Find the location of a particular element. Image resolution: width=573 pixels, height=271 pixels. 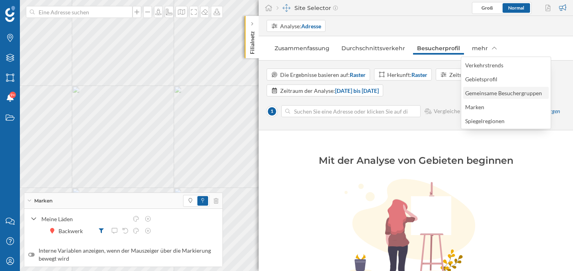

a: Besucherprofil is located at coordinates (439, 48).